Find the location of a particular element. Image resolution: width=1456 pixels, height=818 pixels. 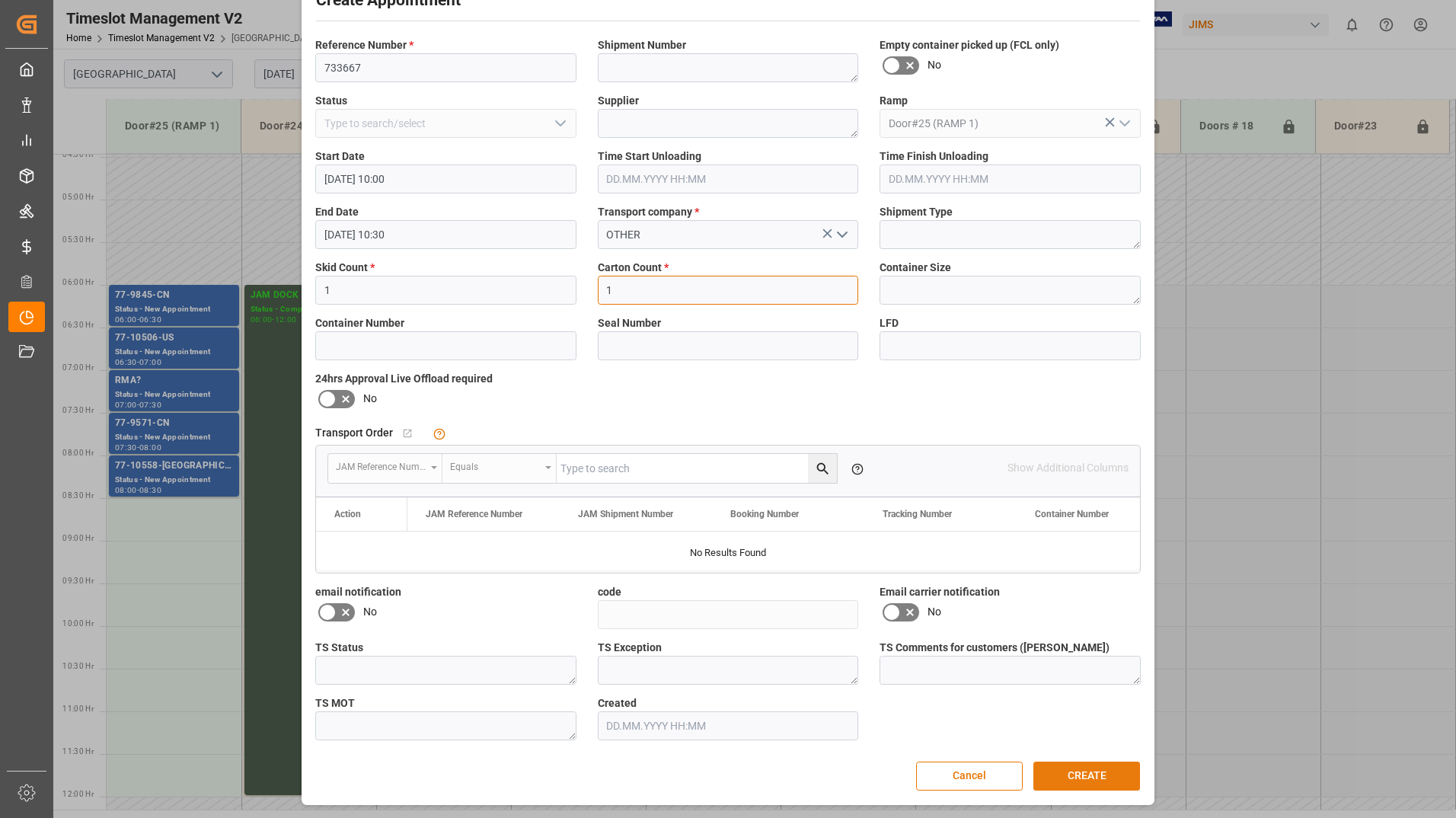

span: 24hrs Approval Live Offload required is located at coordinates (404, 379).